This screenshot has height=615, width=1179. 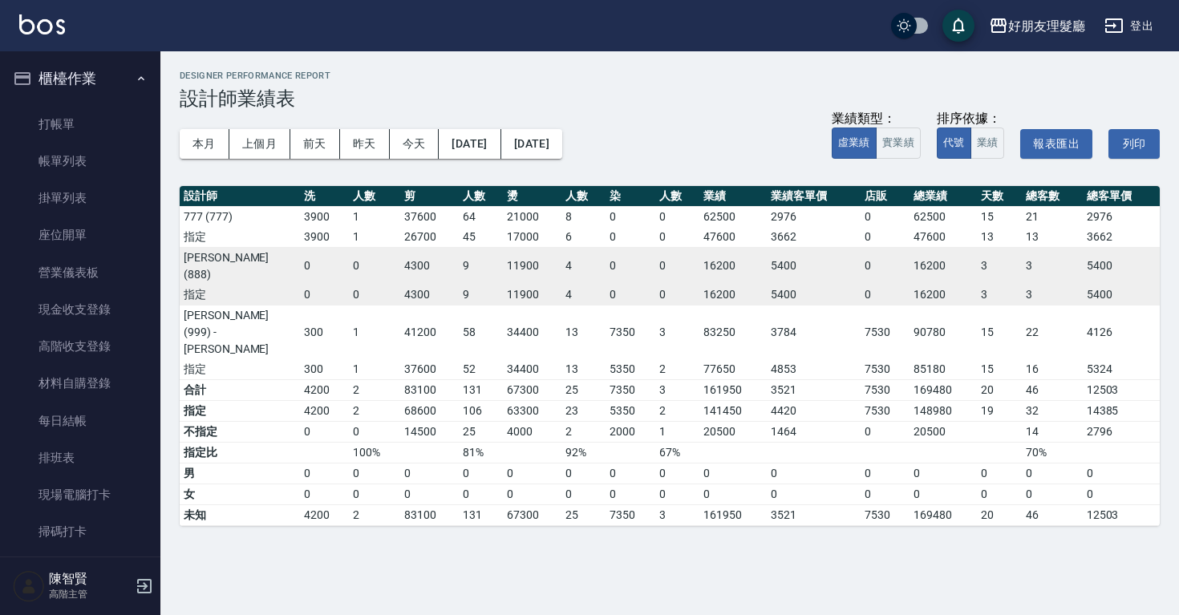 I want to click on td: 16200, so click(x=733, y=265).